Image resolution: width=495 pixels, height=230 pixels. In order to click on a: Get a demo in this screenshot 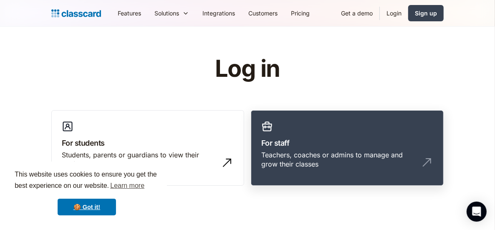, I will do `click(357, 13)`.